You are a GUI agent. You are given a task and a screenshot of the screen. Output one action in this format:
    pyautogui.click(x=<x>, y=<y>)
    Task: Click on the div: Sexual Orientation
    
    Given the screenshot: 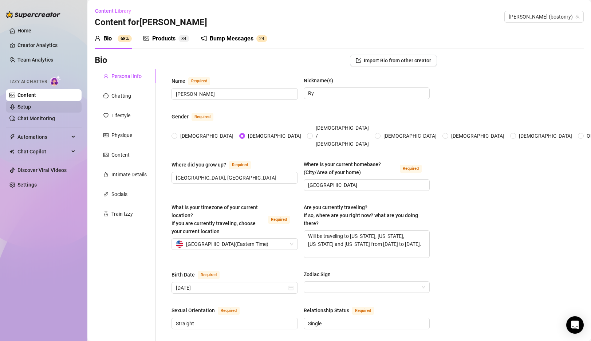 What is the action you would take?
    pyautogui.click(x=193, y=310)
    